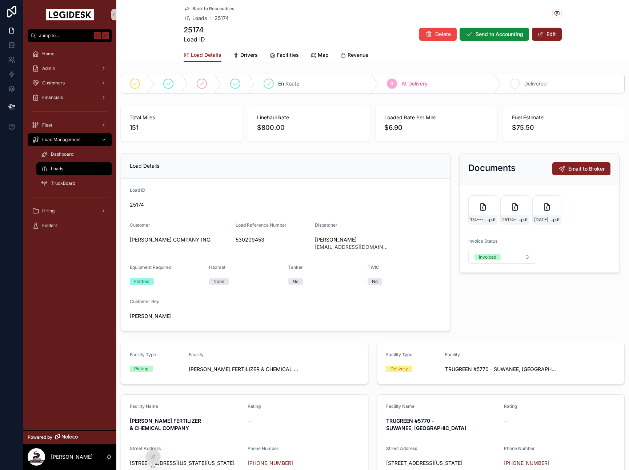 Image resolution: width=629 pixels, height=470 pixels. I want to click on div: Delivery, so click(399, 369).